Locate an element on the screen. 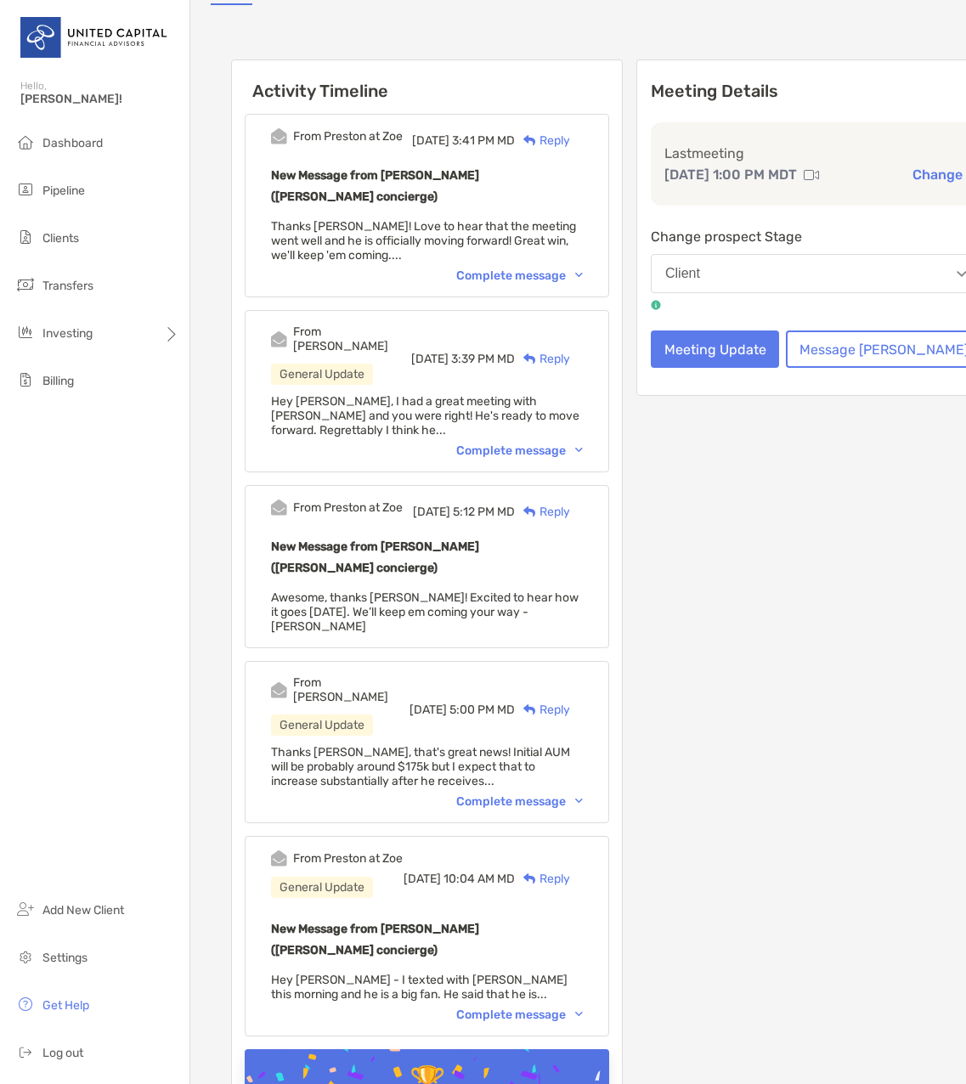  span: Get Help is located at coordinates (65, 1005).